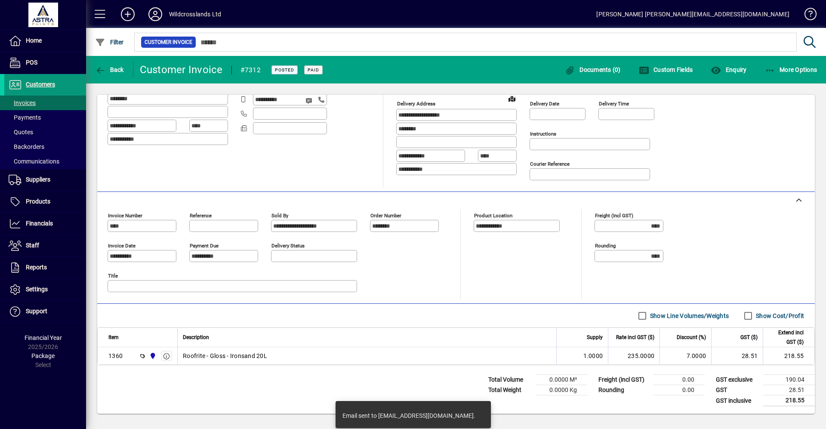  What do you see at coordinates (38, 179) in the screenshot?
I see `span: Suppliers` at bounding box center [38, 179].